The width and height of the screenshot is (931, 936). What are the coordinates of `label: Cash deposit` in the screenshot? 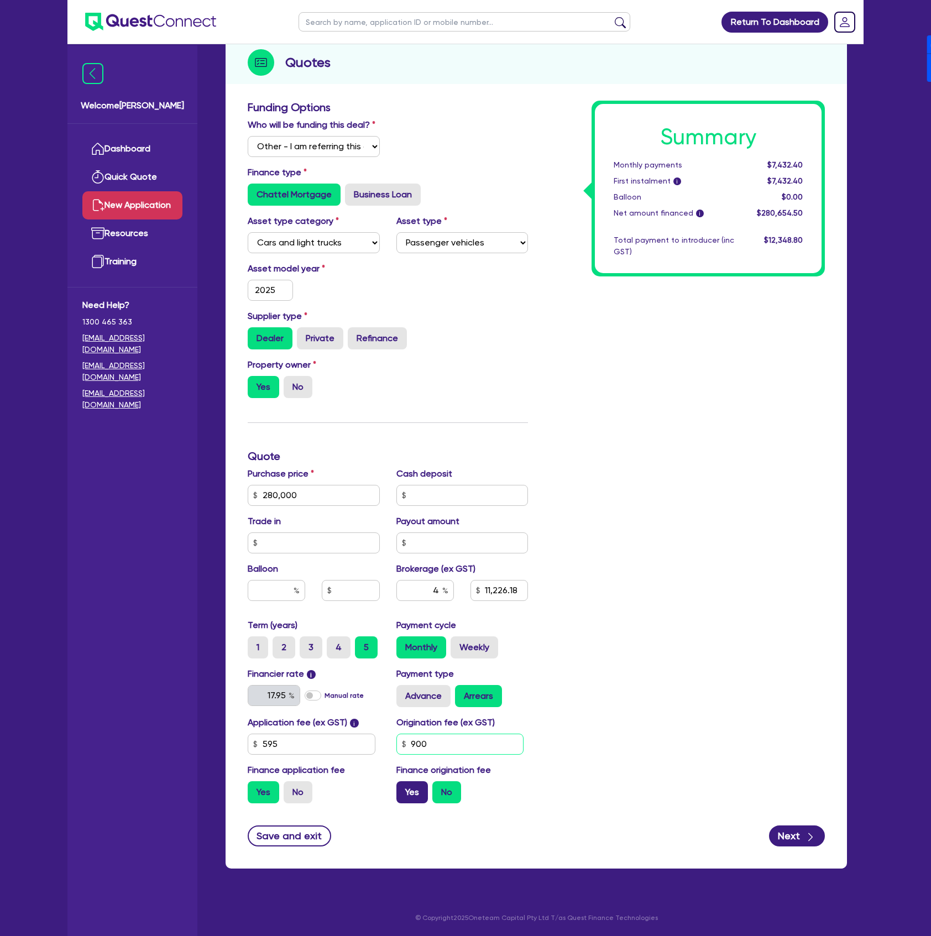 It's located at (424, 474).